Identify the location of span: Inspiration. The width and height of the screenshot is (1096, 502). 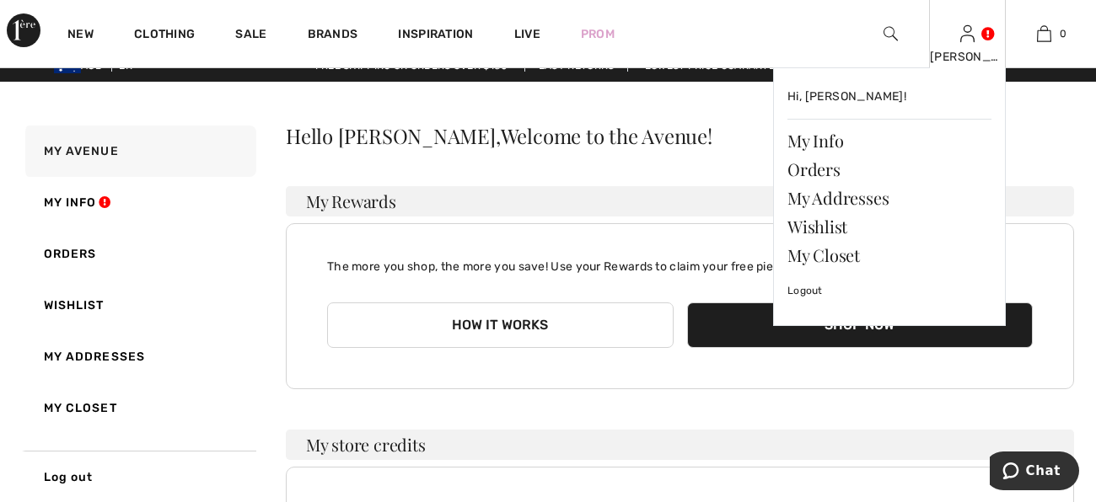
(435, 35).